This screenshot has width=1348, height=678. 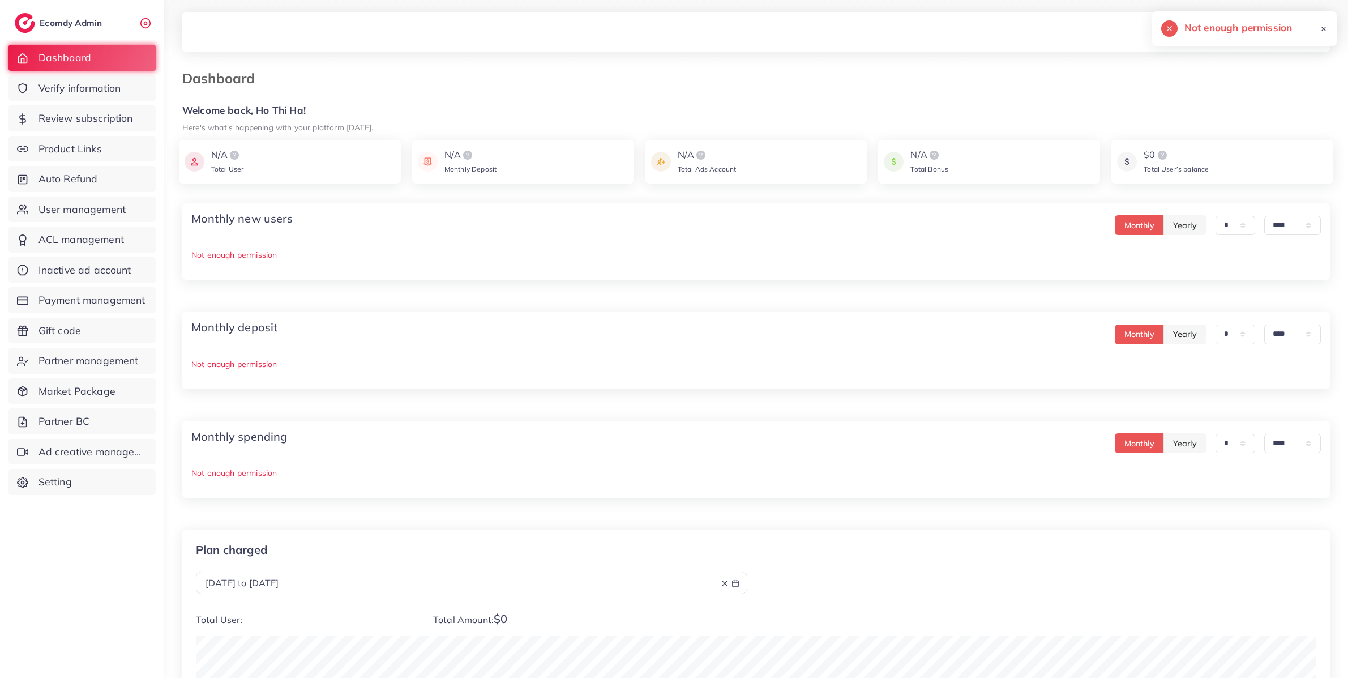 What do you see at coordinates (85, 270) in the screenshot?
I see `span: Inactive ad account` at bounding box center [85, 270].